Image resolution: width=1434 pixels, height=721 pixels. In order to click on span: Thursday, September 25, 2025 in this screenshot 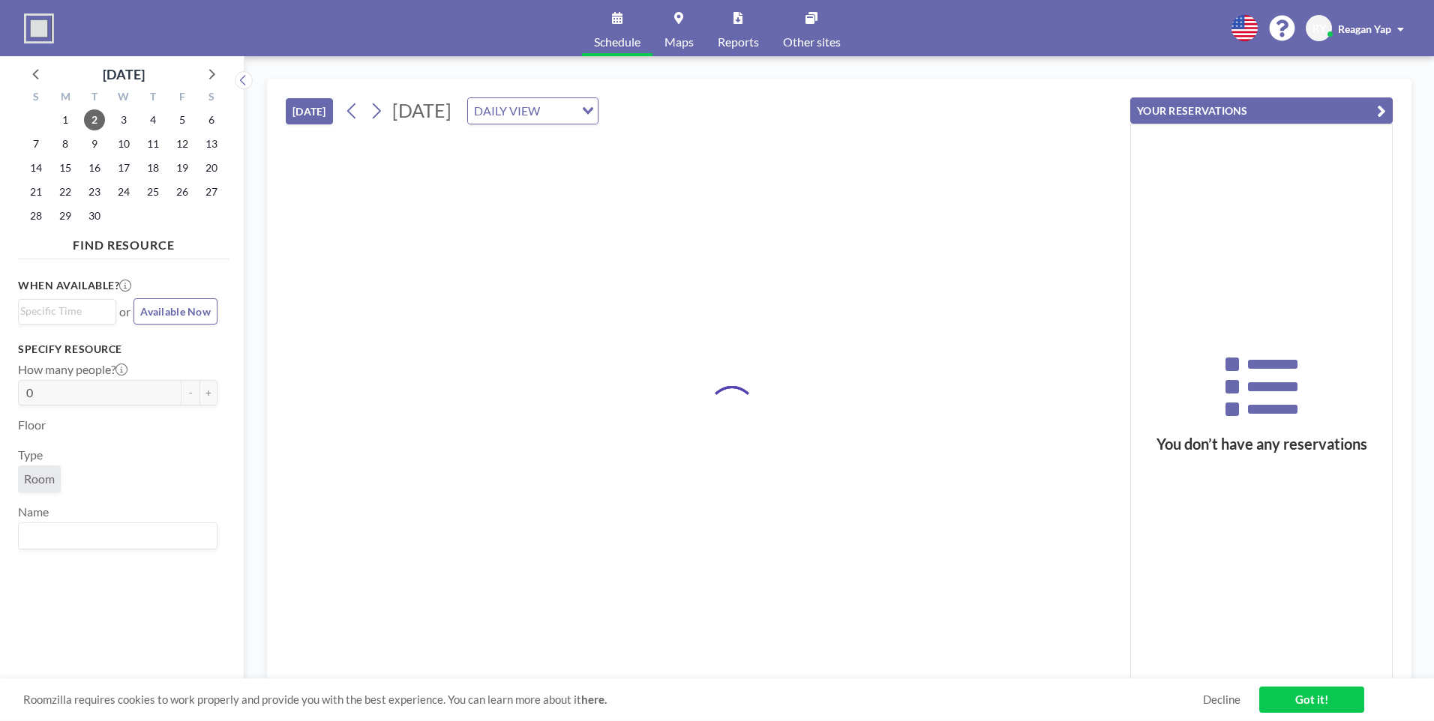, I will do `click(153, 192)`.